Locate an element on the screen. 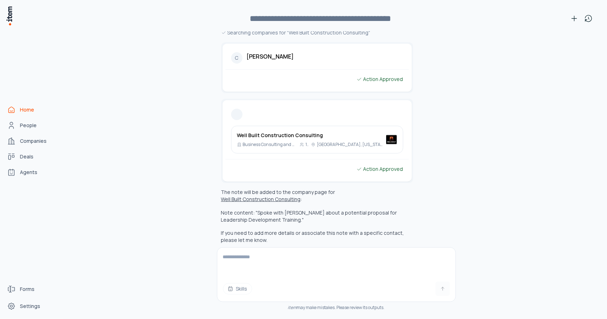 This screenshot has height=319, width=607. span: Home is located at coordinates (27, 110).